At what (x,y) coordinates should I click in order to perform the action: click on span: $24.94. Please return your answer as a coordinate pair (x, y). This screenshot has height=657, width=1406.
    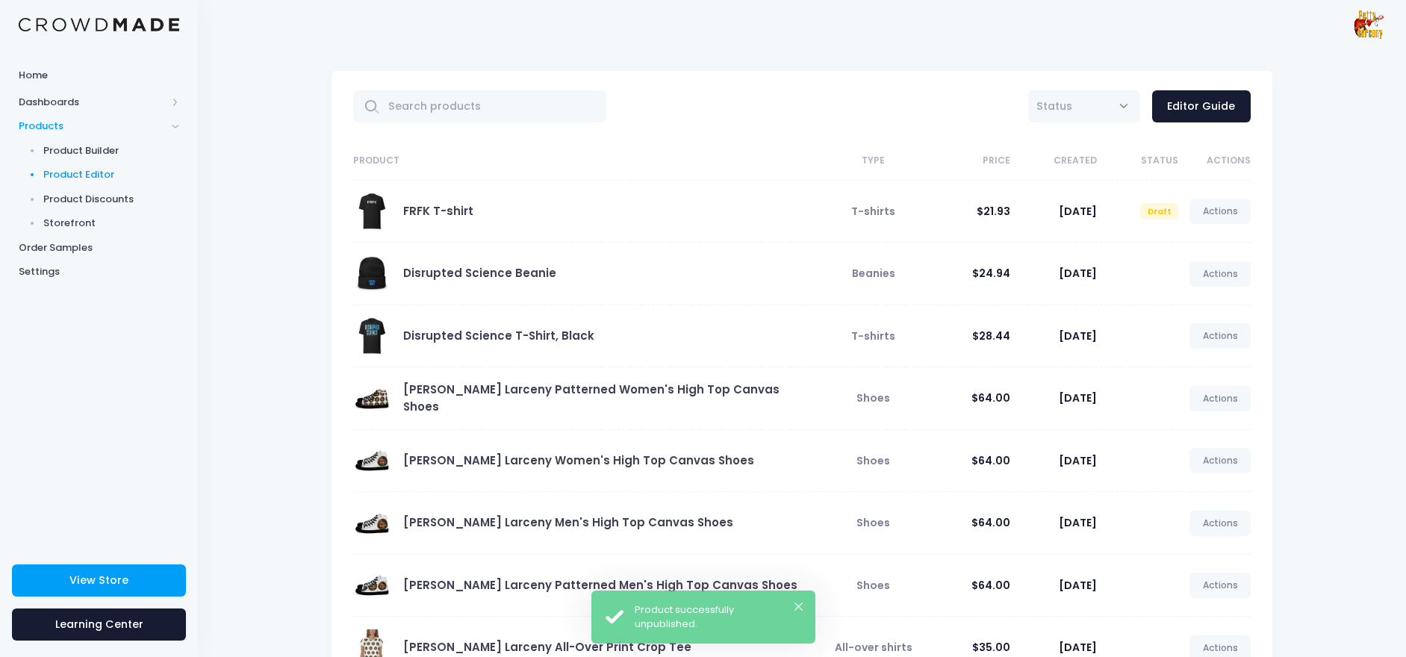
    Looking at the image, I should click on (991, 273).